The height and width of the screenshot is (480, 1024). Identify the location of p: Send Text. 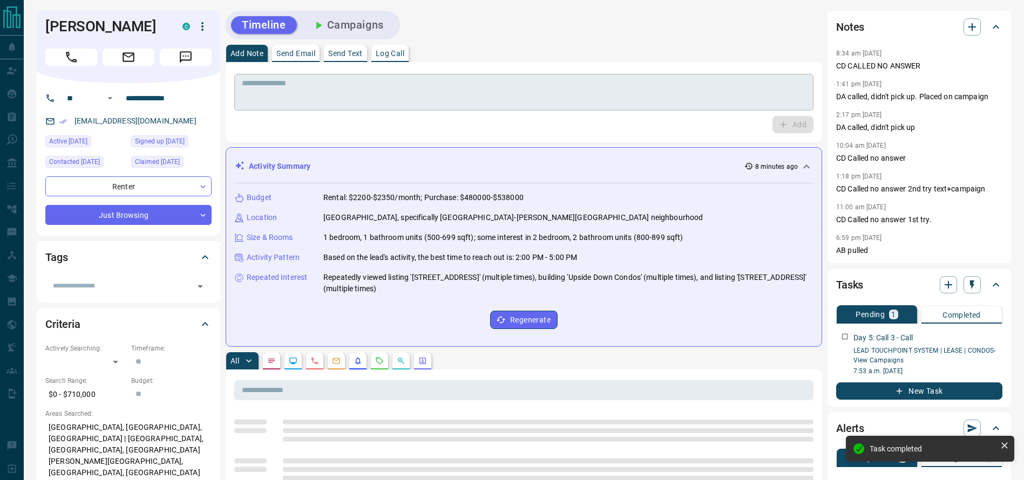
(346, 53).